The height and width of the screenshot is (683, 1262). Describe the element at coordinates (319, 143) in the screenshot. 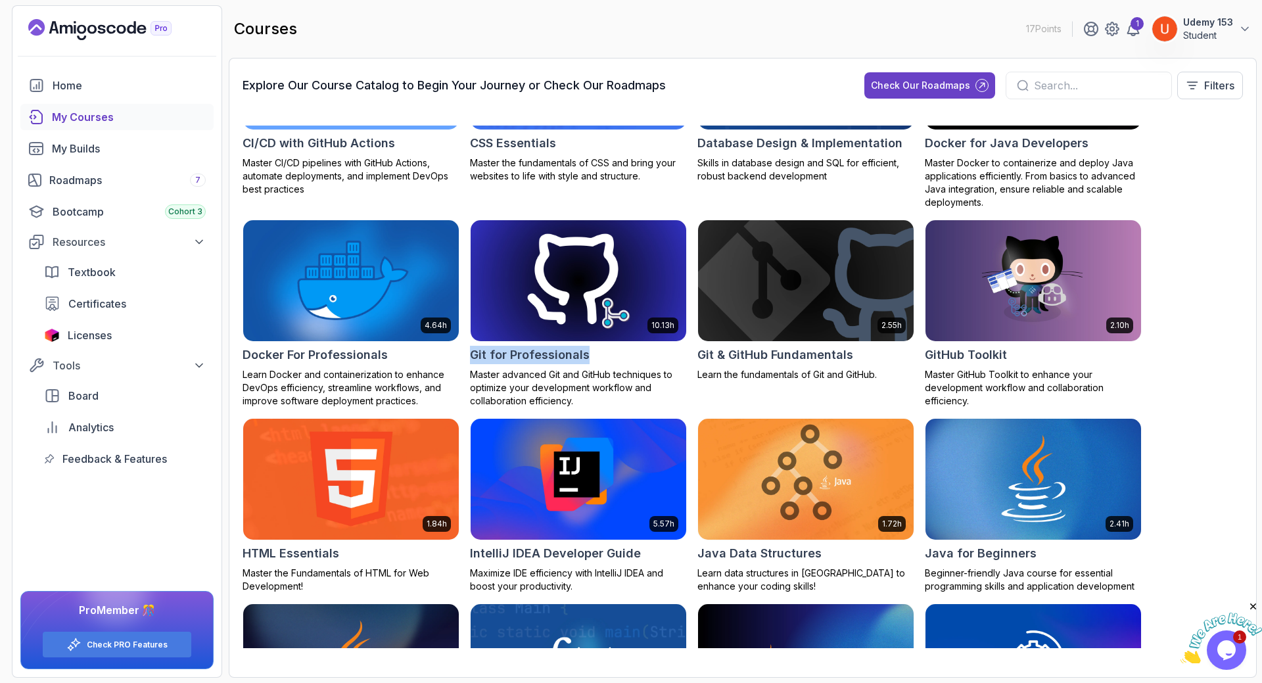

I see `h2: CI/CD with GitHub Actions` at that location.